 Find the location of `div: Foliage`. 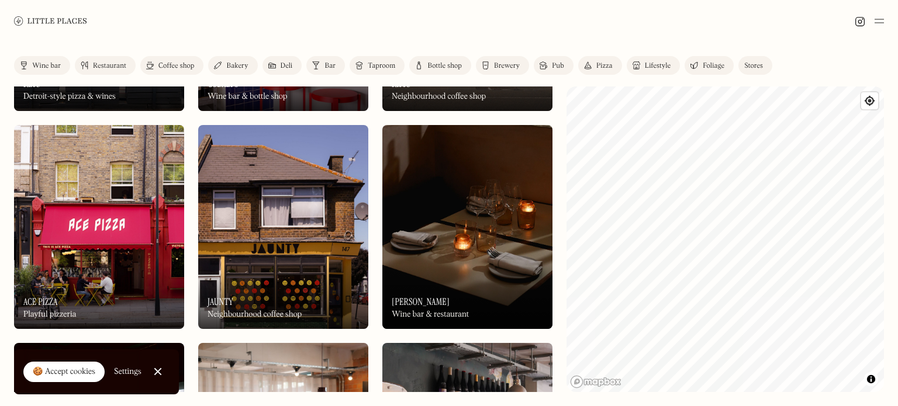

div: Foliage is located at coordinates (713, 66).